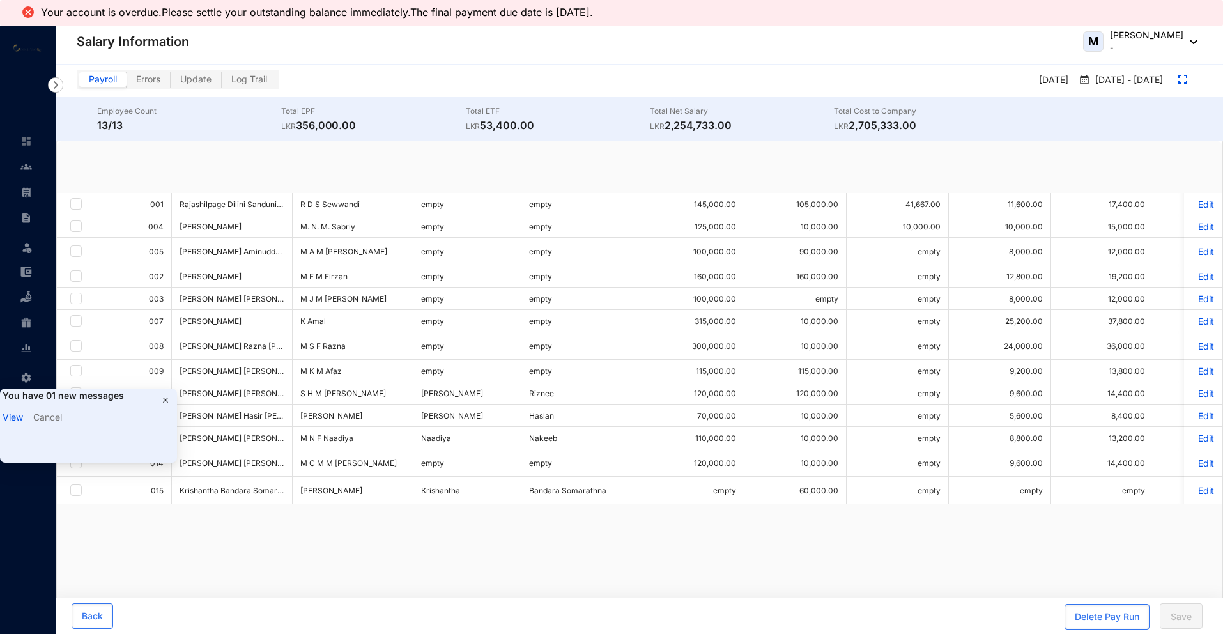 This screenshot has width=1223, height=634. Describe the element at coordinates (1183, 79) in the screenshot. I see `img: expand.44ba77930b780aef2317a7ddddf64422.svg` at that location.